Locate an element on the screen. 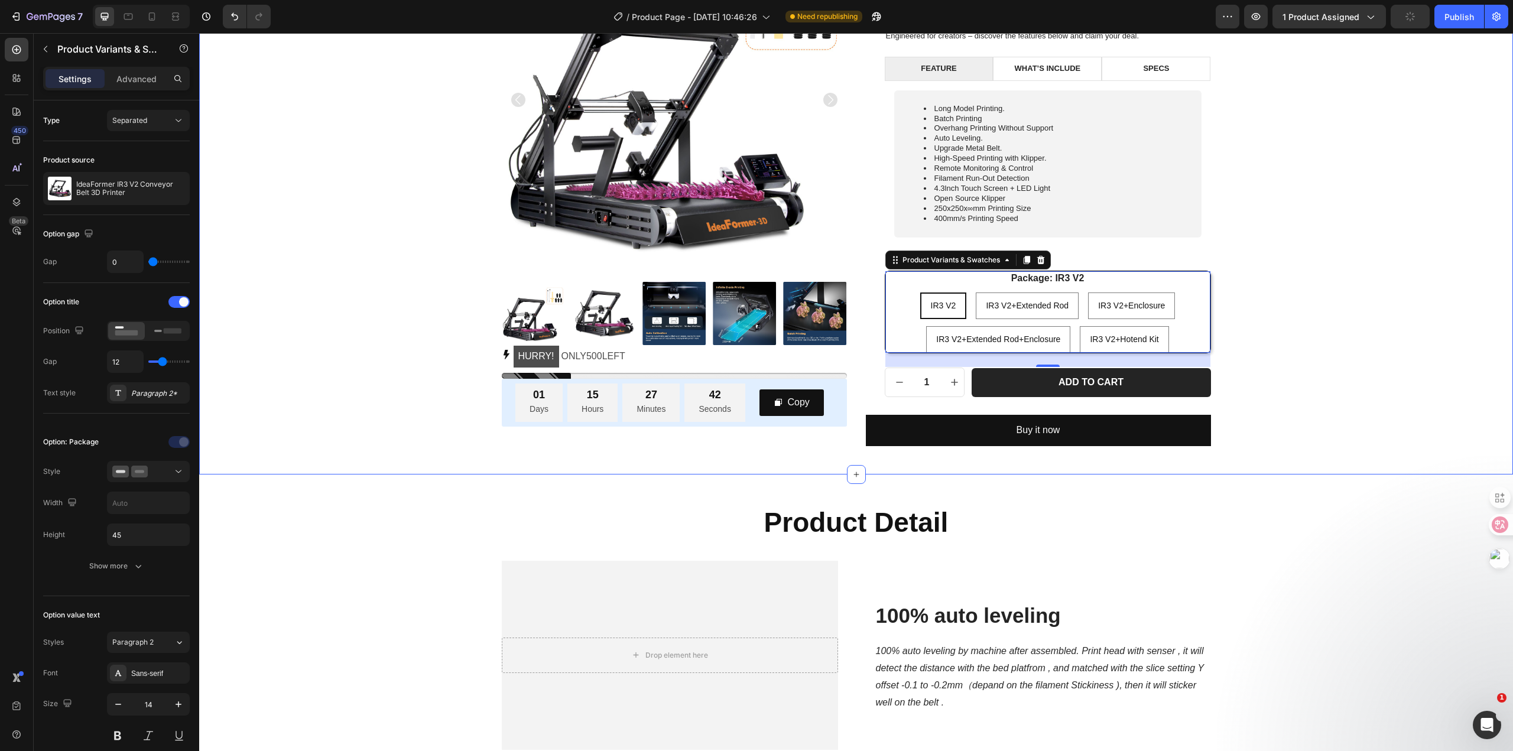 This screenshot has height=751, width=1513. span: IR3 V2+Hotend Kit is located at coordinates (925, 306).